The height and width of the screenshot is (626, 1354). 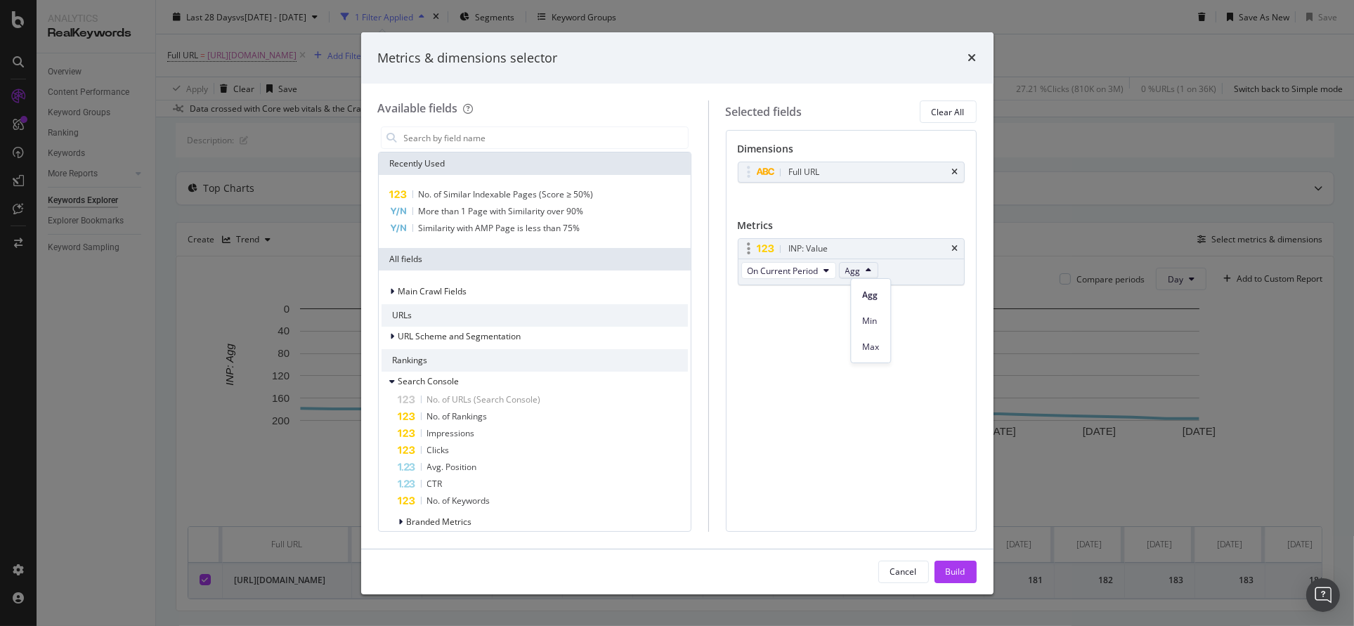 I want to click on div: Dimensions, so click(x=851, y=152).